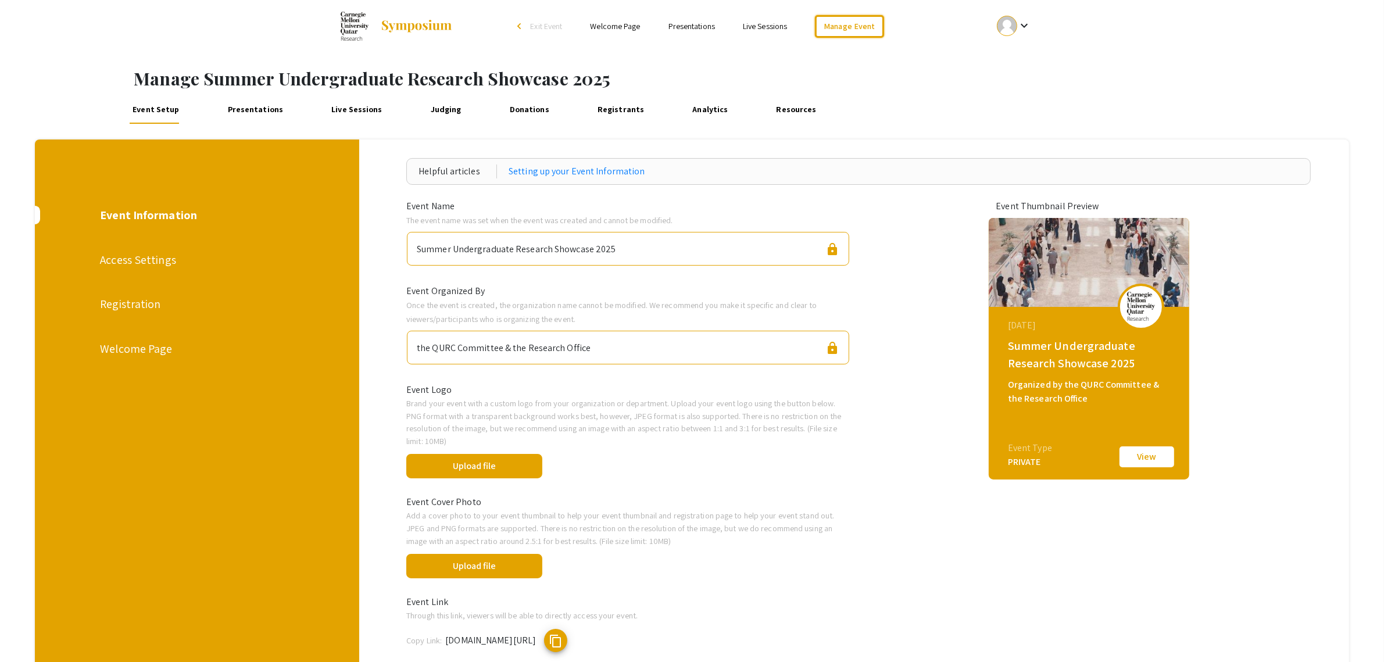  What do you see at coordinates (521, 26) in the screenshot?
I see `div: arrow_back_ios` at bounding box center [521, 26].